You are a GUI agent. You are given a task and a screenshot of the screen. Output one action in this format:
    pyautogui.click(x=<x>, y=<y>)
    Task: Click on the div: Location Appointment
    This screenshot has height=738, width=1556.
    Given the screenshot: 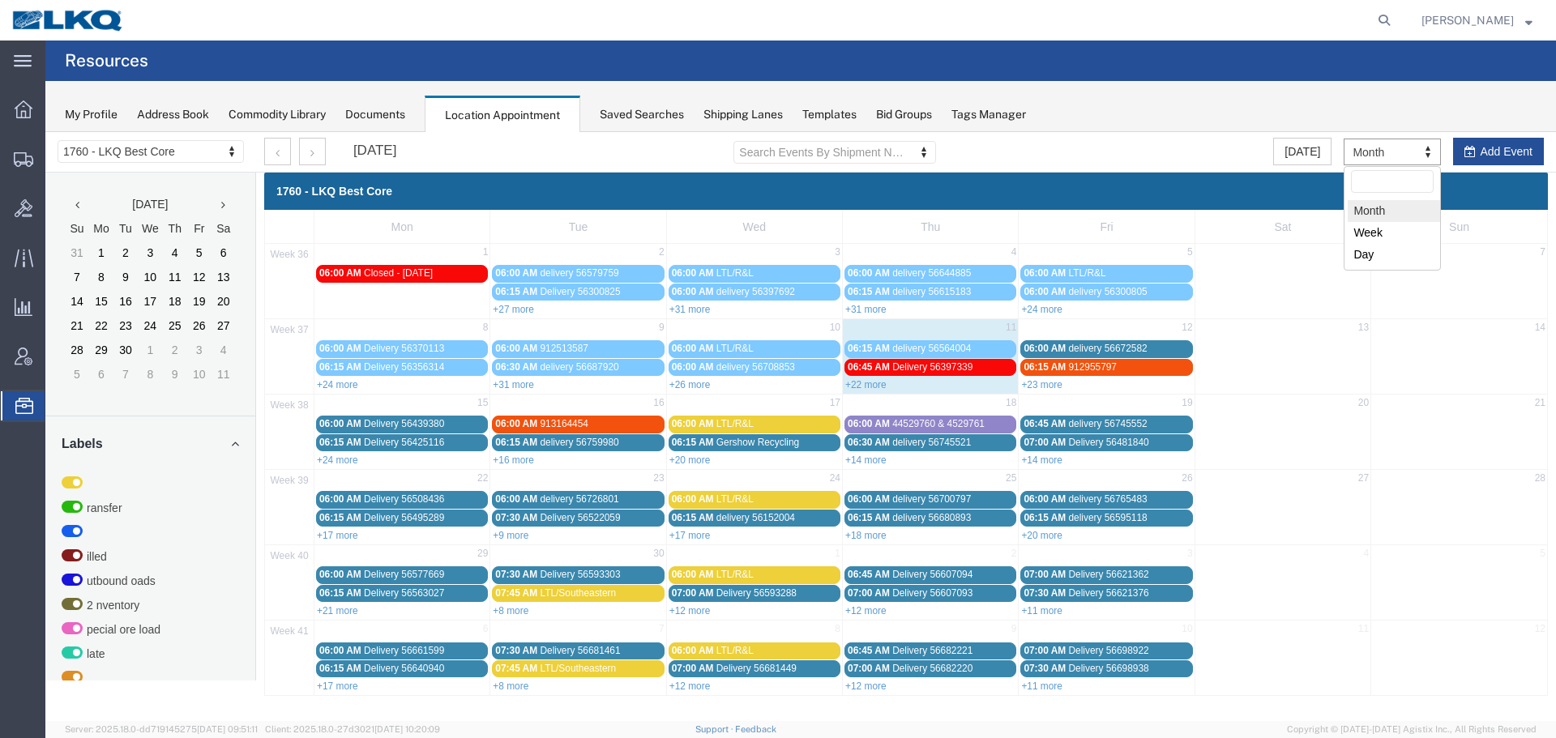 What is the action you would take?
    pyautogui.click(x=502, y=114)
    